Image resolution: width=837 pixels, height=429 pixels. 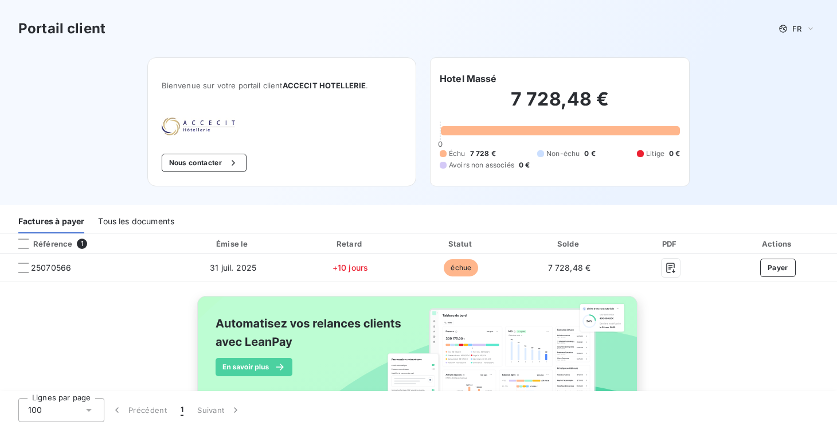 I want to click on span: FR, so click(x=797, y=29).